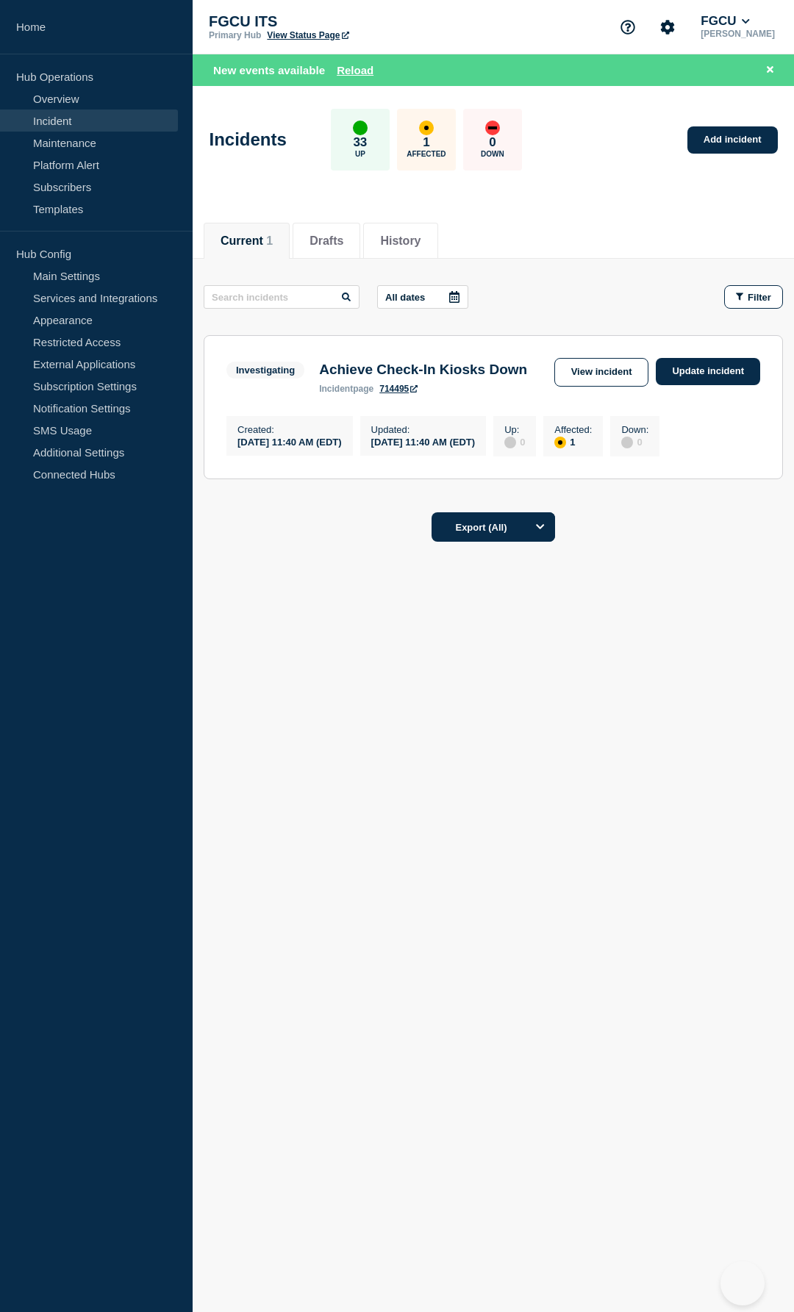  What do you see at coordinates (573, 442) in the screenshot?
I see `div: 1` at bounding box center [573, 442].